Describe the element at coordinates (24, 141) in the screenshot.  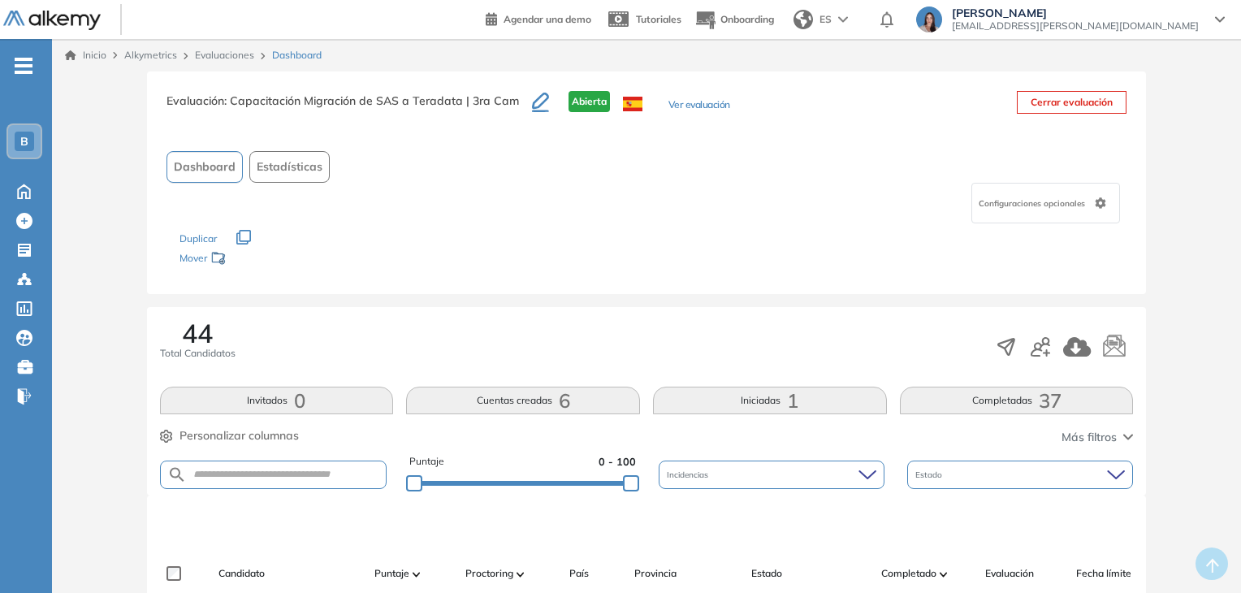
I see `span: B` at that location.